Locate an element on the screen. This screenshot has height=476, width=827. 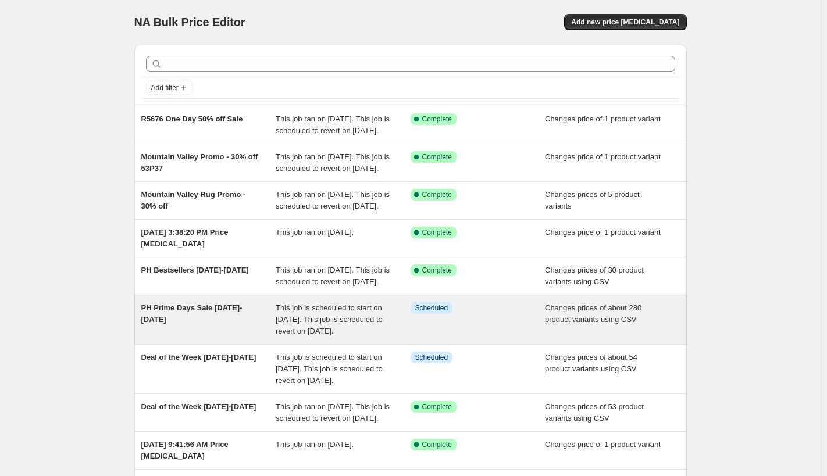
span: Changes prices of about 280 product variants using CSV is located at coordinates (593, 314).